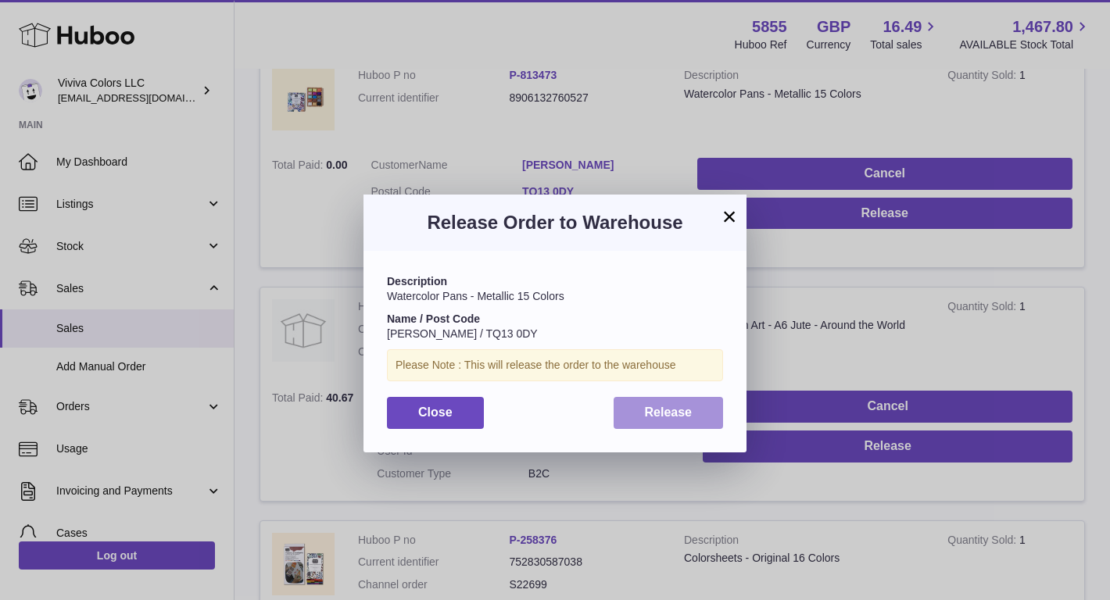 Image resolution: width=1110 pixels, height=600 pixels. Describe the element at coordinates (417, 281) in the screenshot. I see `strong: Description` at that location.